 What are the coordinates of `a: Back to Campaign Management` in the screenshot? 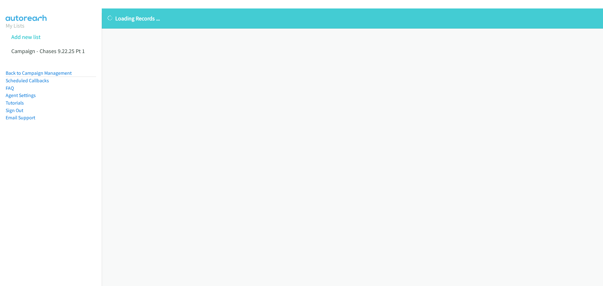 It's located at (39, 73).